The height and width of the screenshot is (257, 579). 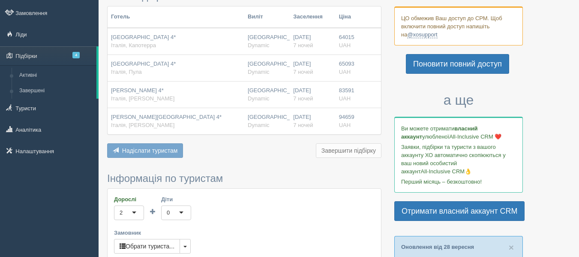 I want to click on a: Поновити повний доступ, so click(x=457, y=64).